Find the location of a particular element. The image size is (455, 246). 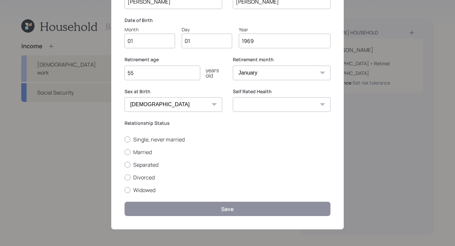

div: years old is located at coordinates (211, 73).